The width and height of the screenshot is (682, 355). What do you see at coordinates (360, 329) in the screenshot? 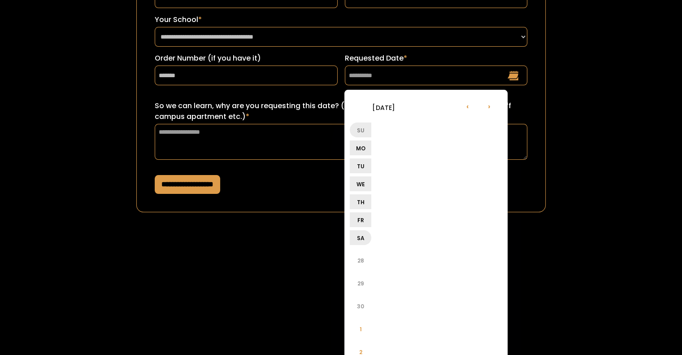
I see `li: 1` at bounding box center [360, 329].